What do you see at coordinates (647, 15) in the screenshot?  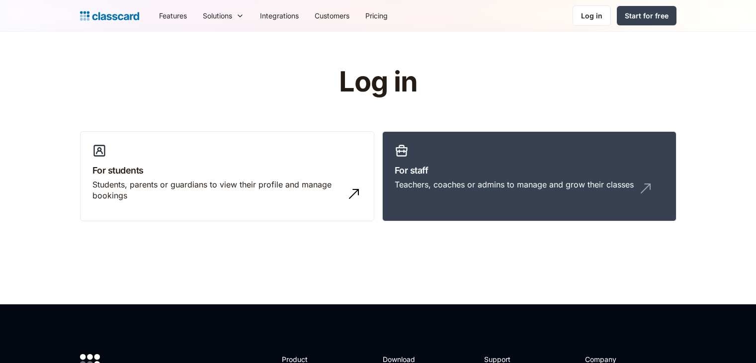 I see `a: Start for free` at bounding box center [647, 15].